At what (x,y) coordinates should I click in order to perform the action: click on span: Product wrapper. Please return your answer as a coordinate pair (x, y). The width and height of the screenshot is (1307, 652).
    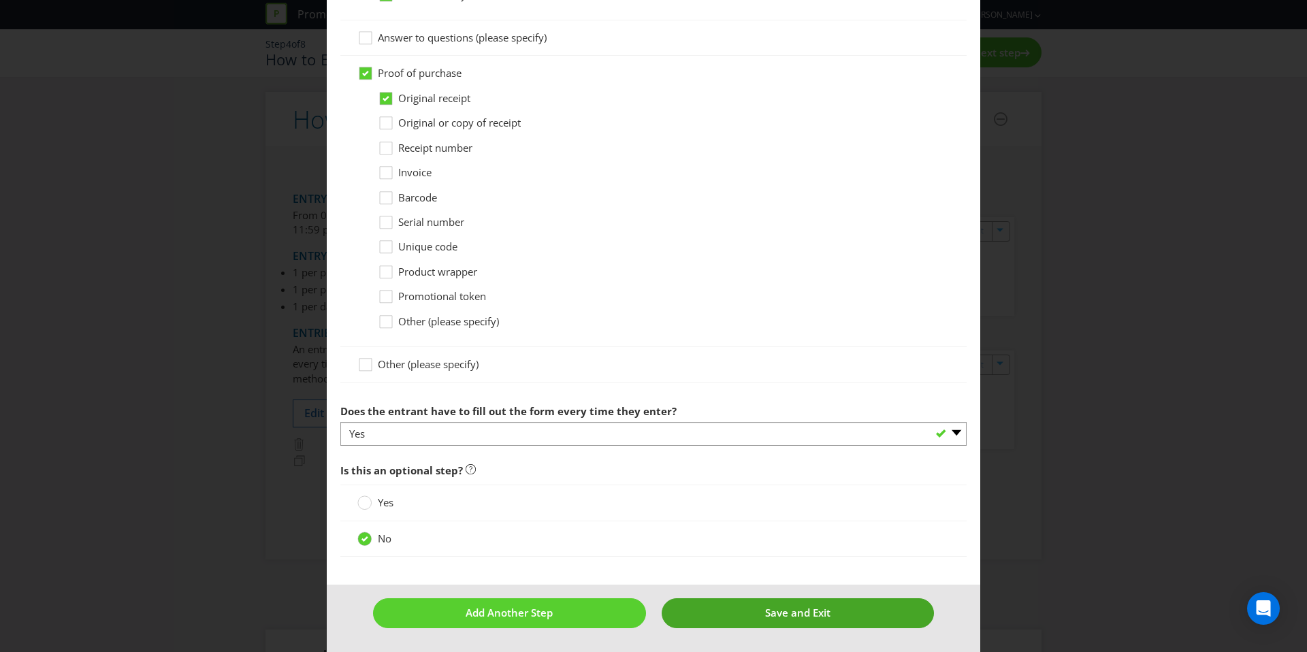
    Looking at the image, I should click on (438, 272).